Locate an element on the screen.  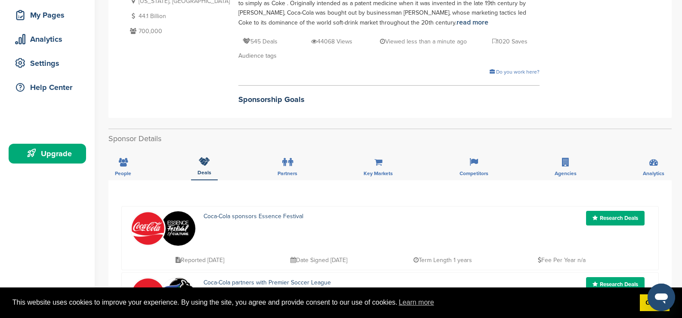
a: Coca-Cola sponsors Essence Festival is located at coordinates (253, 216).